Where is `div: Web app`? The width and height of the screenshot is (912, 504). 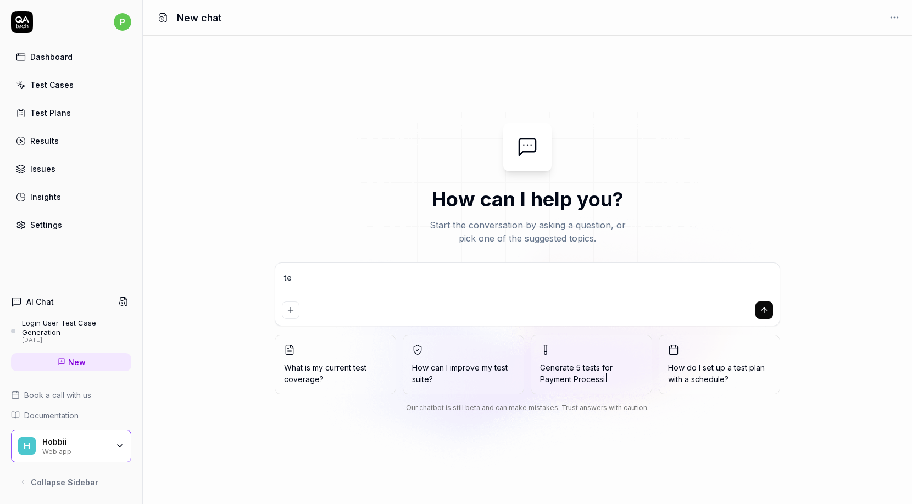
div: Web app is located at coordinates (75, 451).